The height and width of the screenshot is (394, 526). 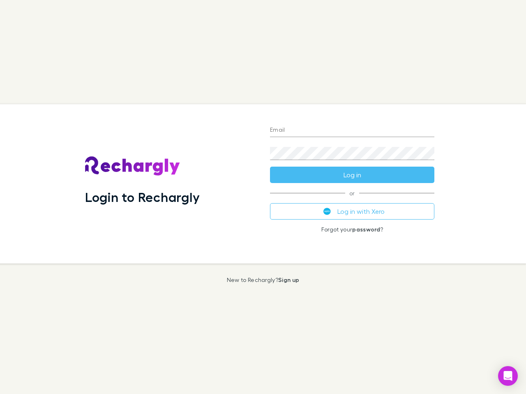 What do you see at coordinates (133, 166) in the screenshot?
I see `img: Rechargly's Logo` at bounding box center [133, 166].